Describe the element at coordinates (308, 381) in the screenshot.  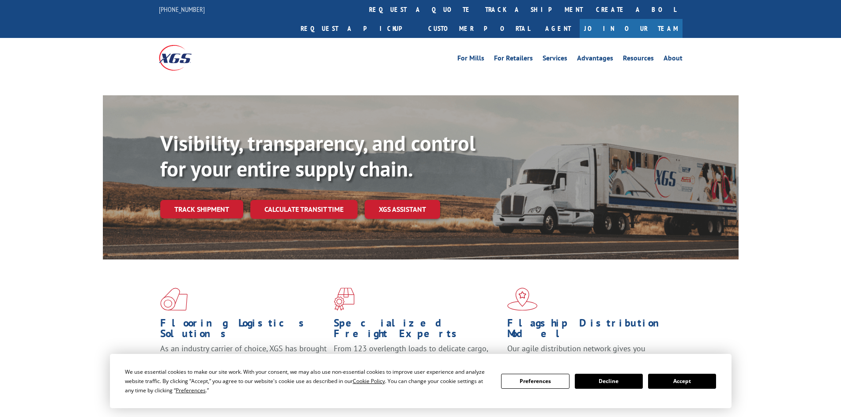
I see `div: We use essential cookies to make our site work. With your consent, we may also use non-essential ...` at that location.